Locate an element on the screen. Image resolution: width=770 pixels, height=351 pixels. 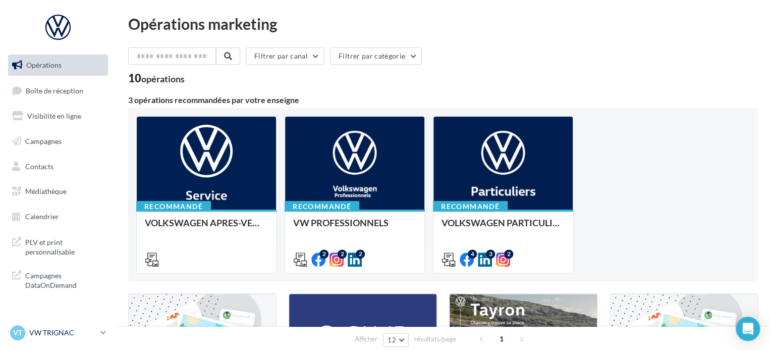
span: Campagnes is located at coordinates (43, 141).